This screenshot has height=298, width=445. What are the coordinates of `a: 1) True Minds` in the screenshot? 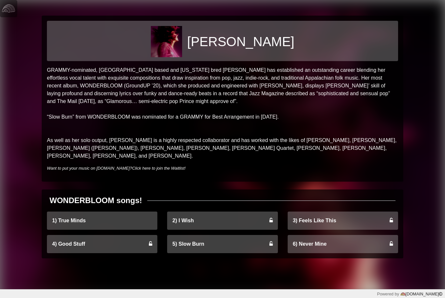 It's located at (102, 221).